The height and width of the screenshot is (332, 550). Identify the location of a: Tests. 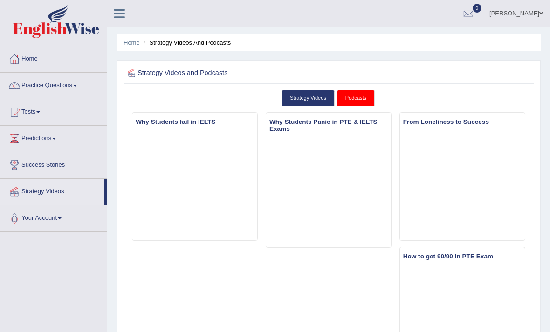
(54, 111).